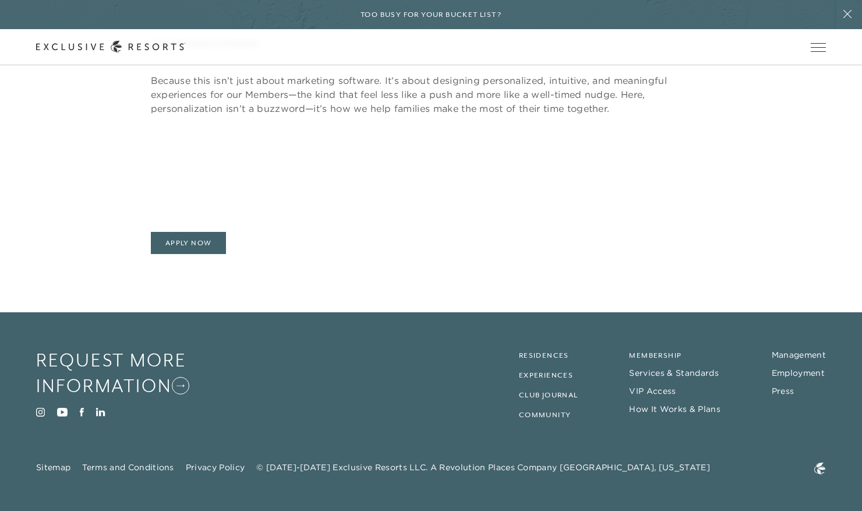 The width and height of the screenshot is (862, 511). Describe the element at coordinates (189, 243) in the screenshot. I see `a: Apply Now` at that location.